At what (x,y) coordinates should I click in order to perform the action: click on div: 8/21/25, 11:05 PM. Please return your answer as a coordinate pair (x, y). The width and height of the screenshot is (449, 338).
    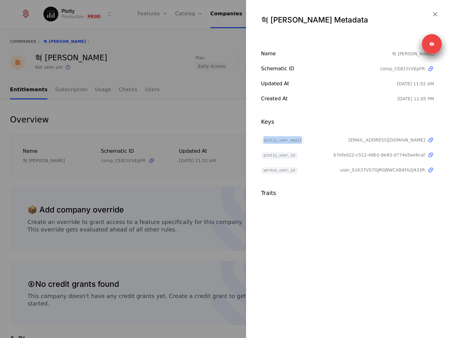
    Looking at the image, I should click on (416, 99).